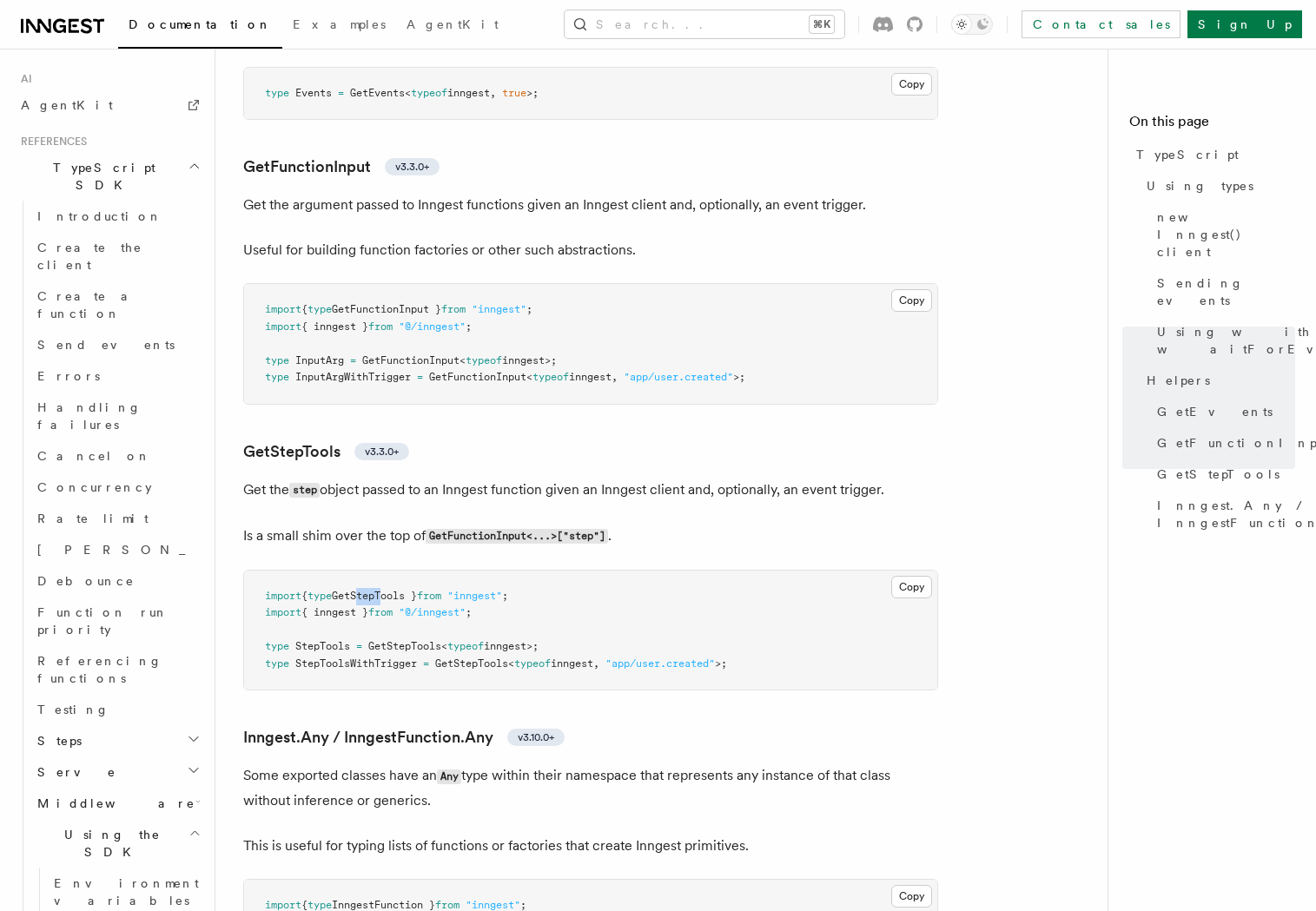 The image size is (1316, 911). I want to click on code: step, so click(304, 490).